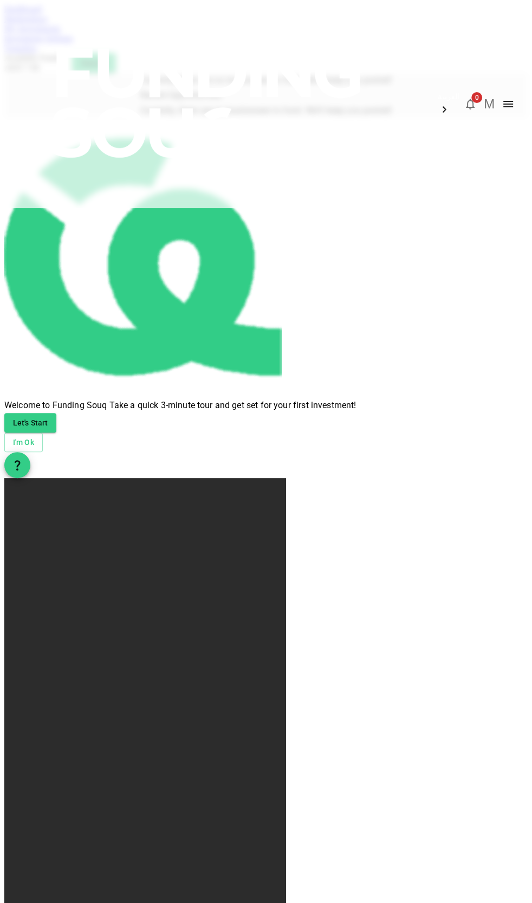 The width and height of the screenshot is (532, 903). What do you see at coordinates (489, 104) in the screenshot?
I see `button: M` at bounding box center [489, 104].